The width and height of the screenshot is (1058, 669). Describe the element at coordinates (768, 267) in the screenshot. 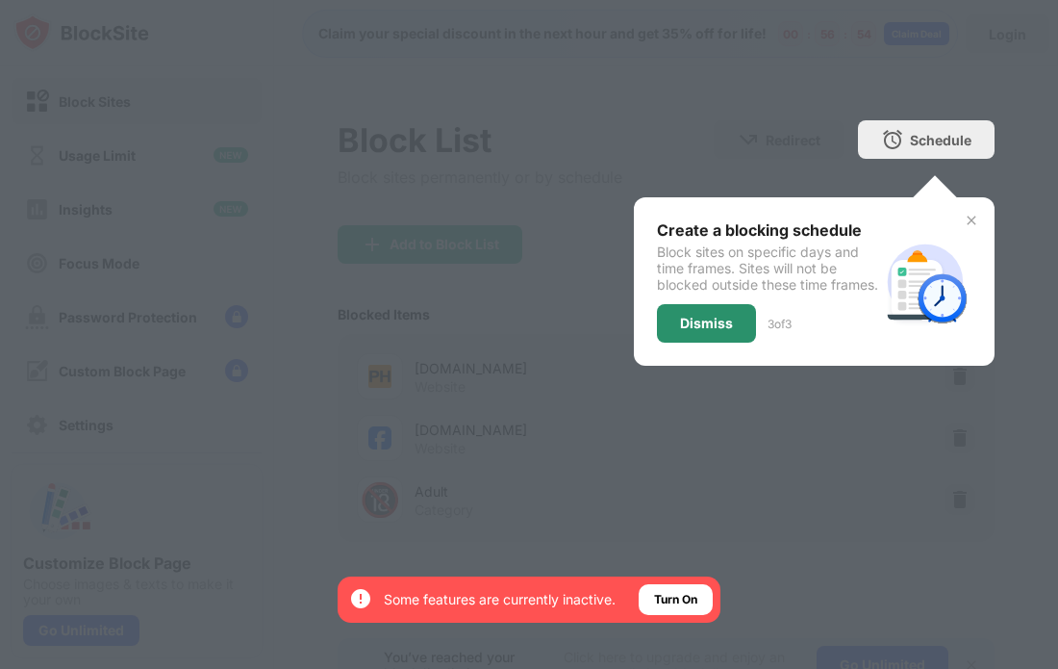

I see `div: Block sites on specific days and time frames. Sites will not be blocked outside these time frames.` at that location.